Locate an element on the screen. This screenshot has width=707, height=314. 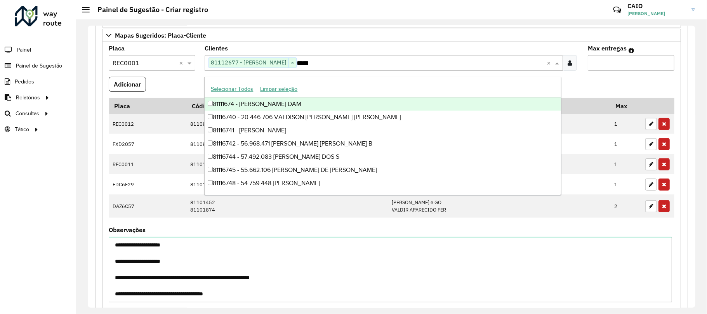
span: Tático is located at coordinates (22, 129).